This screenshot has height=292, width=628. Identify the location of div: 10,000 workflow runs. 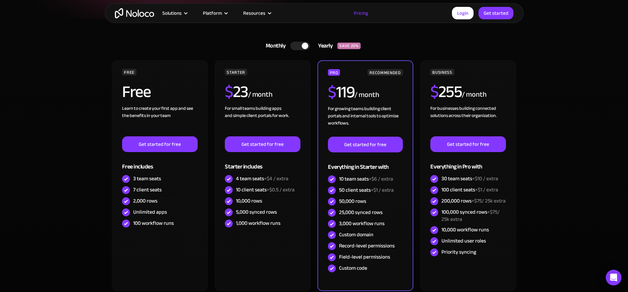
(465, 229).